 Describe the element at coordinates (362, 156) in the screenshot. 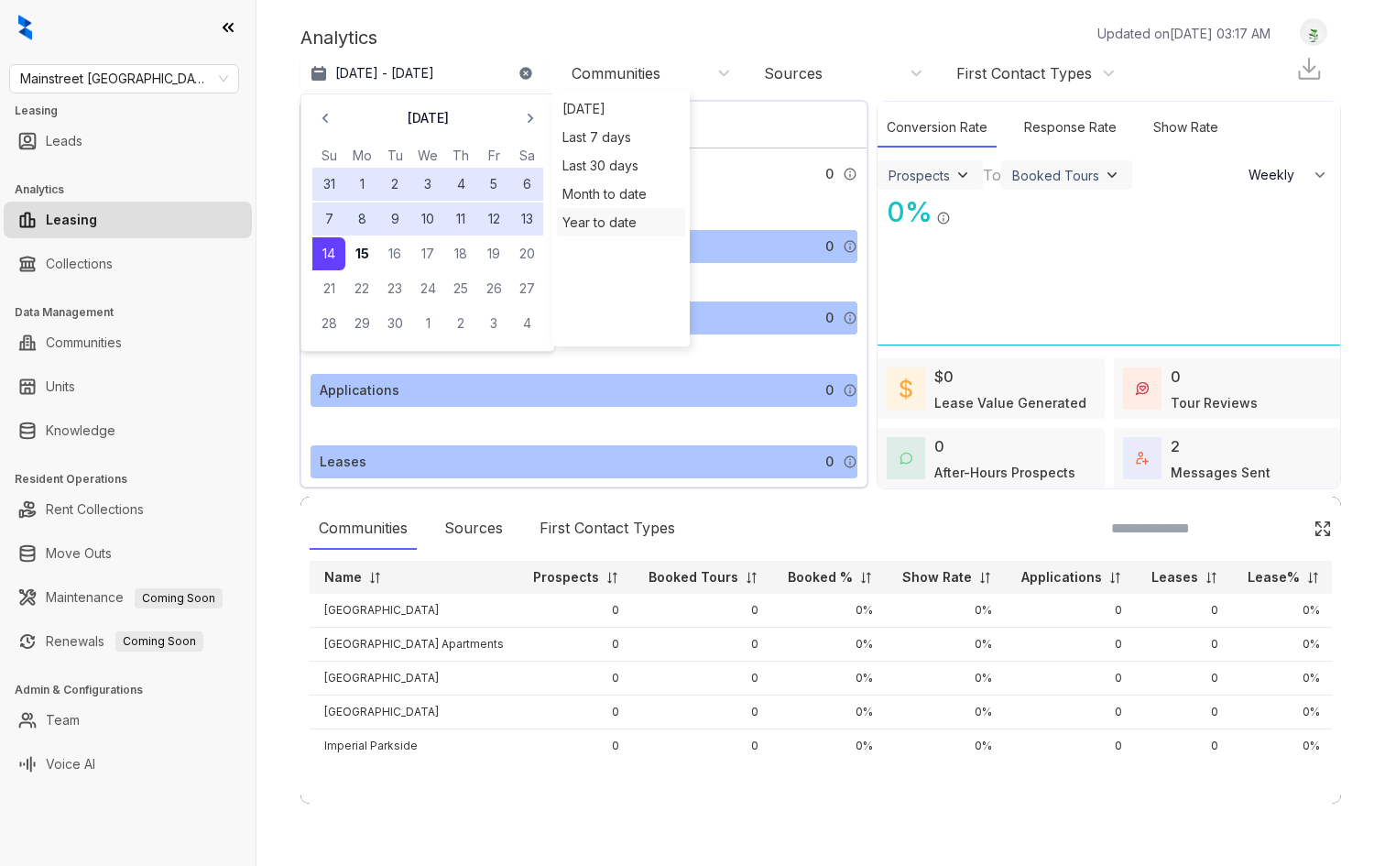

I see `th: Monday` at that location.